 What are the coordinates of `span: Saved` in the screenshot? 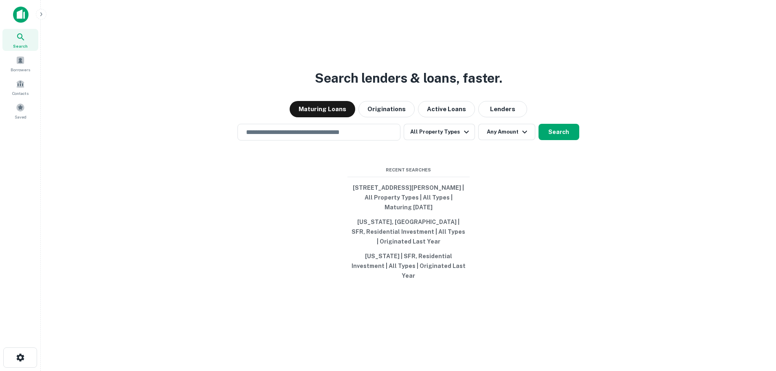 It's located at (20, 117).